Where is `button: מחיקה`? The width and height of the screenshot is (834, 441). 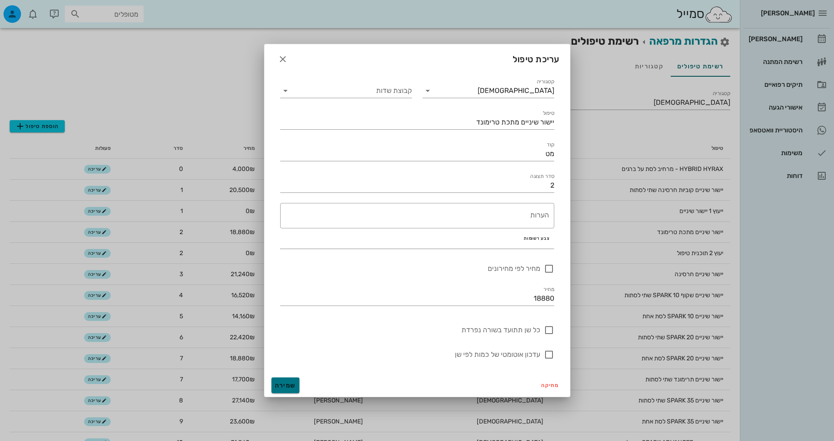 button: מחיקה is located at coordinates (550, 385).